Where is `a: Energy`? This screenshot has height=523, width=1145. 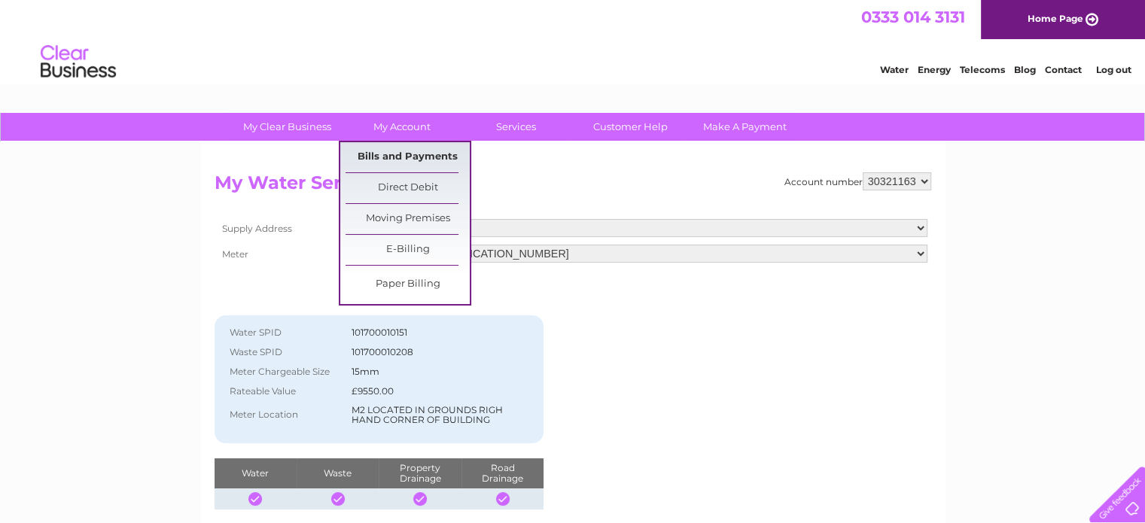
a: Energy is located at coordinates (934, 69).